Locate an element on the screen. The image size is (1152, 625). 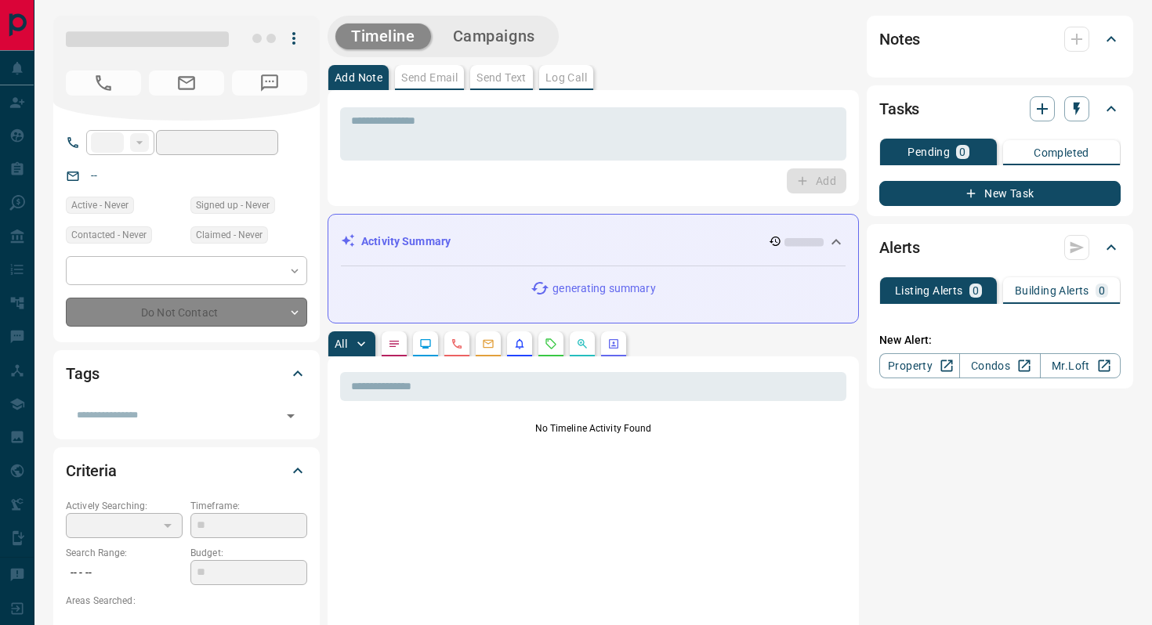
button: Timeline is located at coordinates (383, 36).